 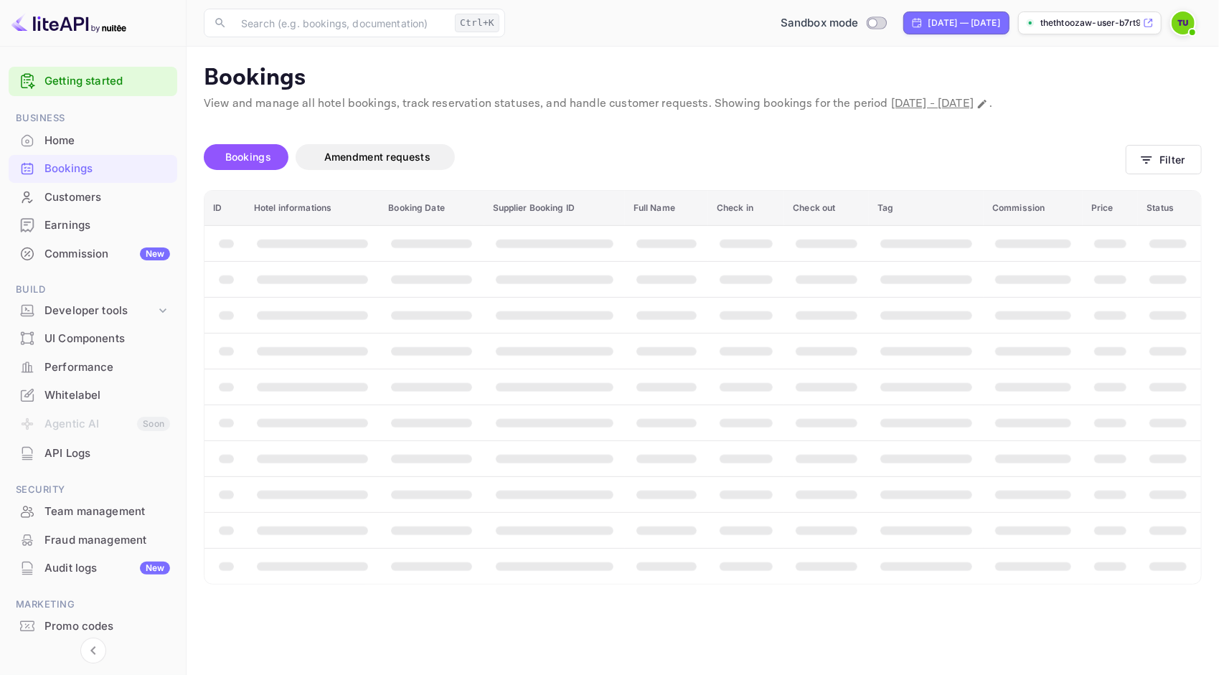 What do you see at coordinates (93, 453) in the screenshot?
I see `a: API Logs` at bounding box center [93, 453].